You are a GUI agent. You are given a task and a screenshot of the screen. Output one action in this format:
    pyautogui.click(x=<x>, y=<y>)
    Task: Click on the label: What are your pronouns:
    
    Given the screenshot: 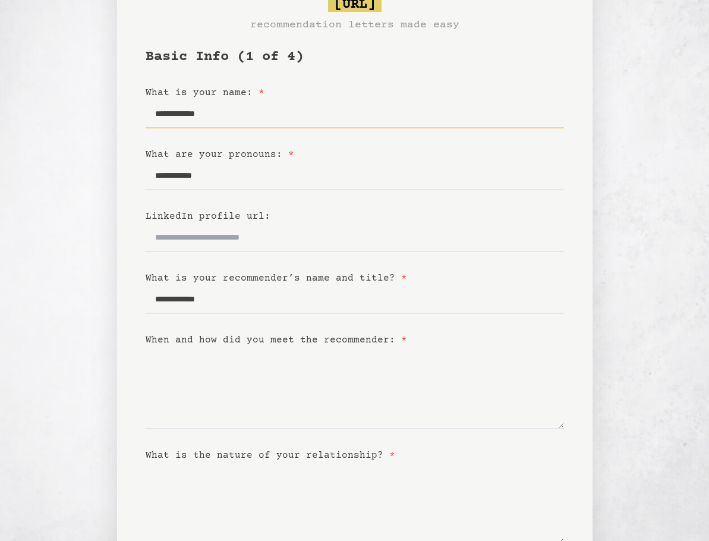 What is the action you would take?
    pyautogui.click(x=220, y=155)
    